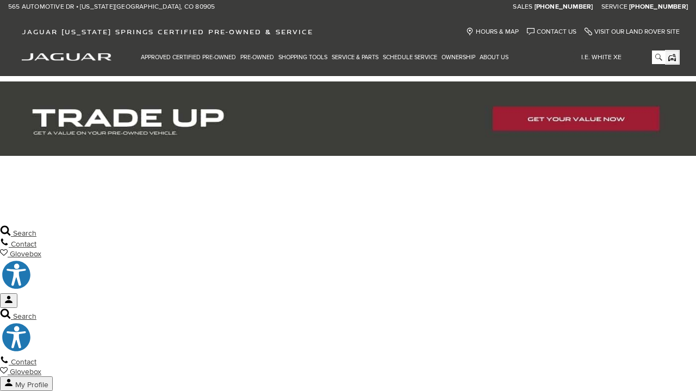 The image size is (696, 391). Describe the element at coordinates (632, 32) in the screenshot. I see `a: Visit Our Land Rover Site` at that location.